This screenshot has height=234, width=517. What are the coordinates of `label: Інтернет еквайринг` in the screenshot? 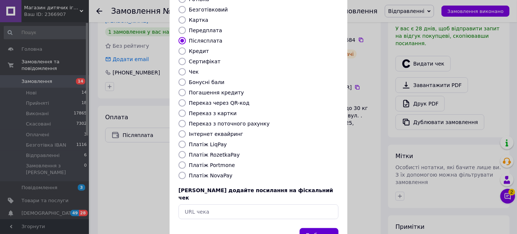 It's located at (216, 134).